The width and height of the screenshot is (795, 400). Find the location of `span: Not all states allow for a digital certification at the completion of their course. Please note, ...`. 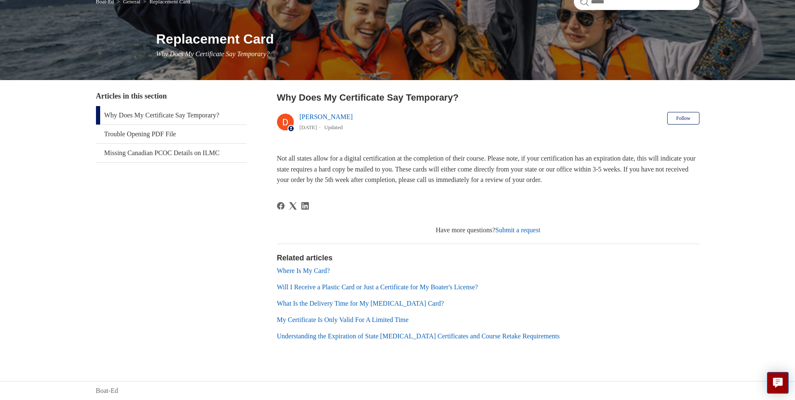

span: Not all states allow for a digital certification at the completion of their course. Please note, ... is located at coordinates (486, 169).